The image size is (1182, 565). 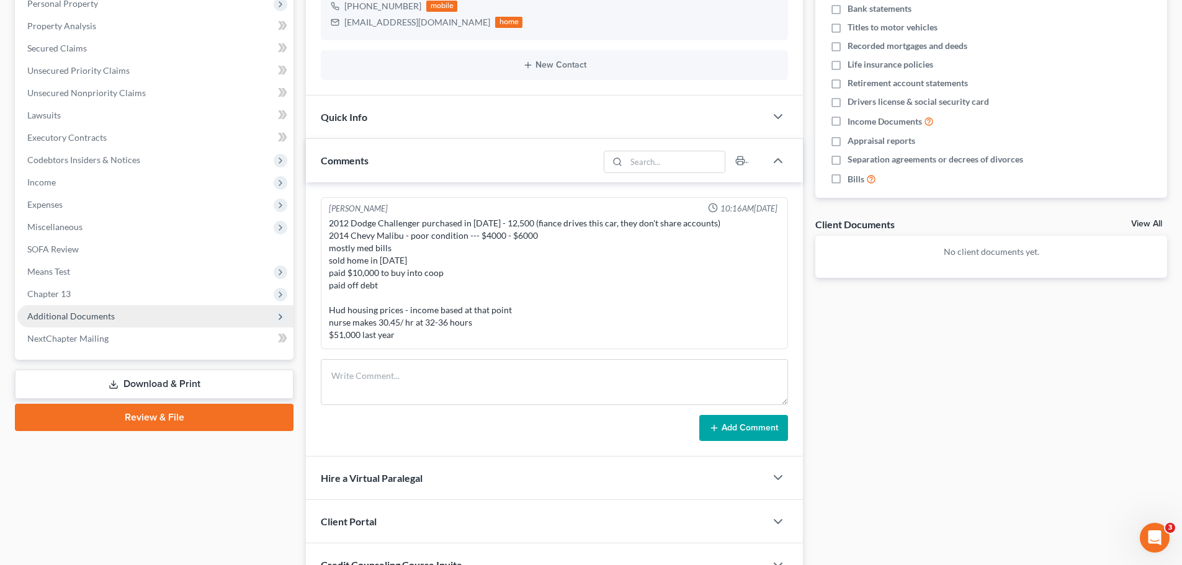 What do you see at coordinates (155, 26) in the screenshot?
I see `a: Property Analysis` at bounding box center [155, 26].